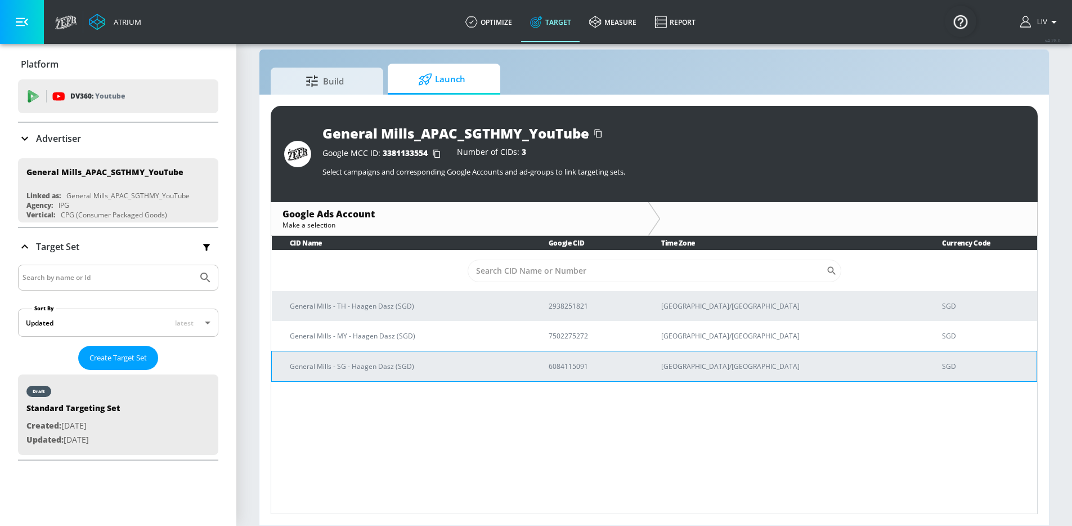  Describe the element at coordinates (125, 22) in the screenshot. I see `div: Atrium` at that location.